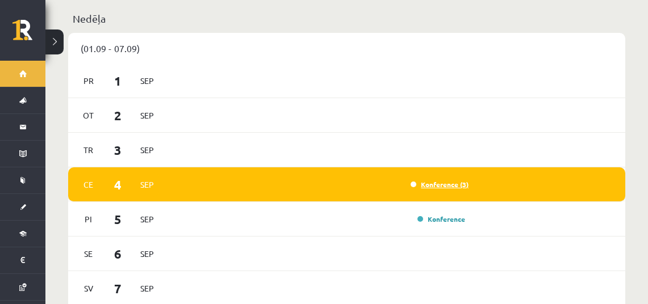  What do you see at coordinates (89, 185) in the screenshot?
I see `span: Ce` at bounding box center [89, 185].